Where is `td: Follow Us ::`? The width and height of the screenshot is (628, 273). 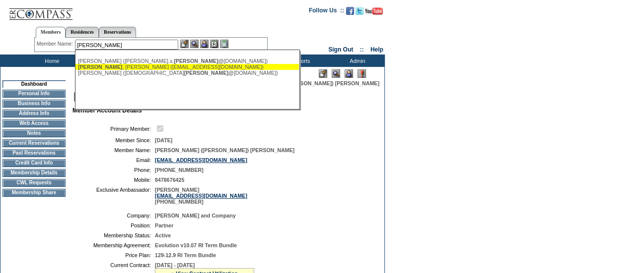 td: Follow Us :: is located at coordinates (326, 12).